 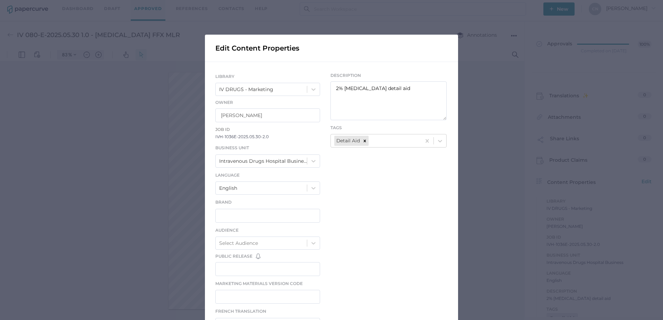 What do you see at coordinates (22, 6) in the screenshot?
I see `img: default-leftsidepanel.svg` at bounding box center [22, 6].